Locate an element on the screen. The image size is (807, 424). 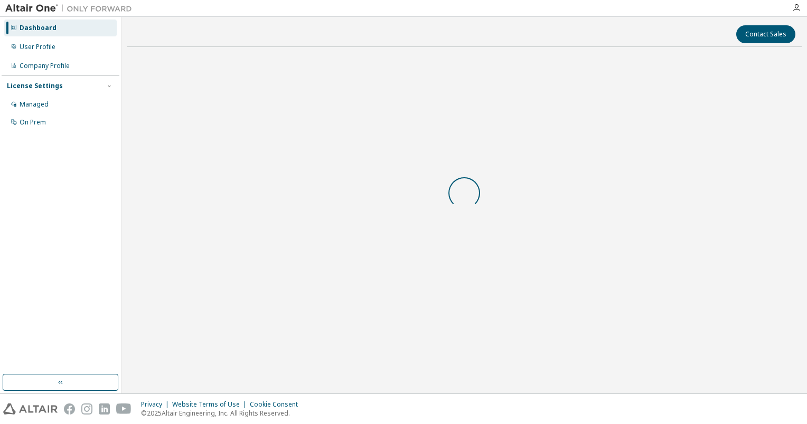
img: instagram.svg is located at coordinates (87, 409).